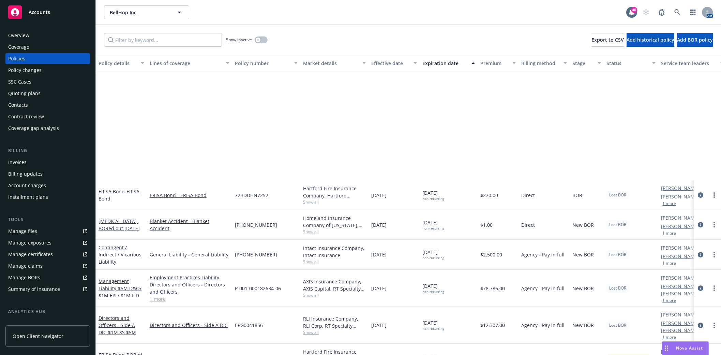 The height and width of the screenshot is (355, 721). Describe the element at coordinates (334, 63) in the screenshot. I see `button: Market details` at that location.